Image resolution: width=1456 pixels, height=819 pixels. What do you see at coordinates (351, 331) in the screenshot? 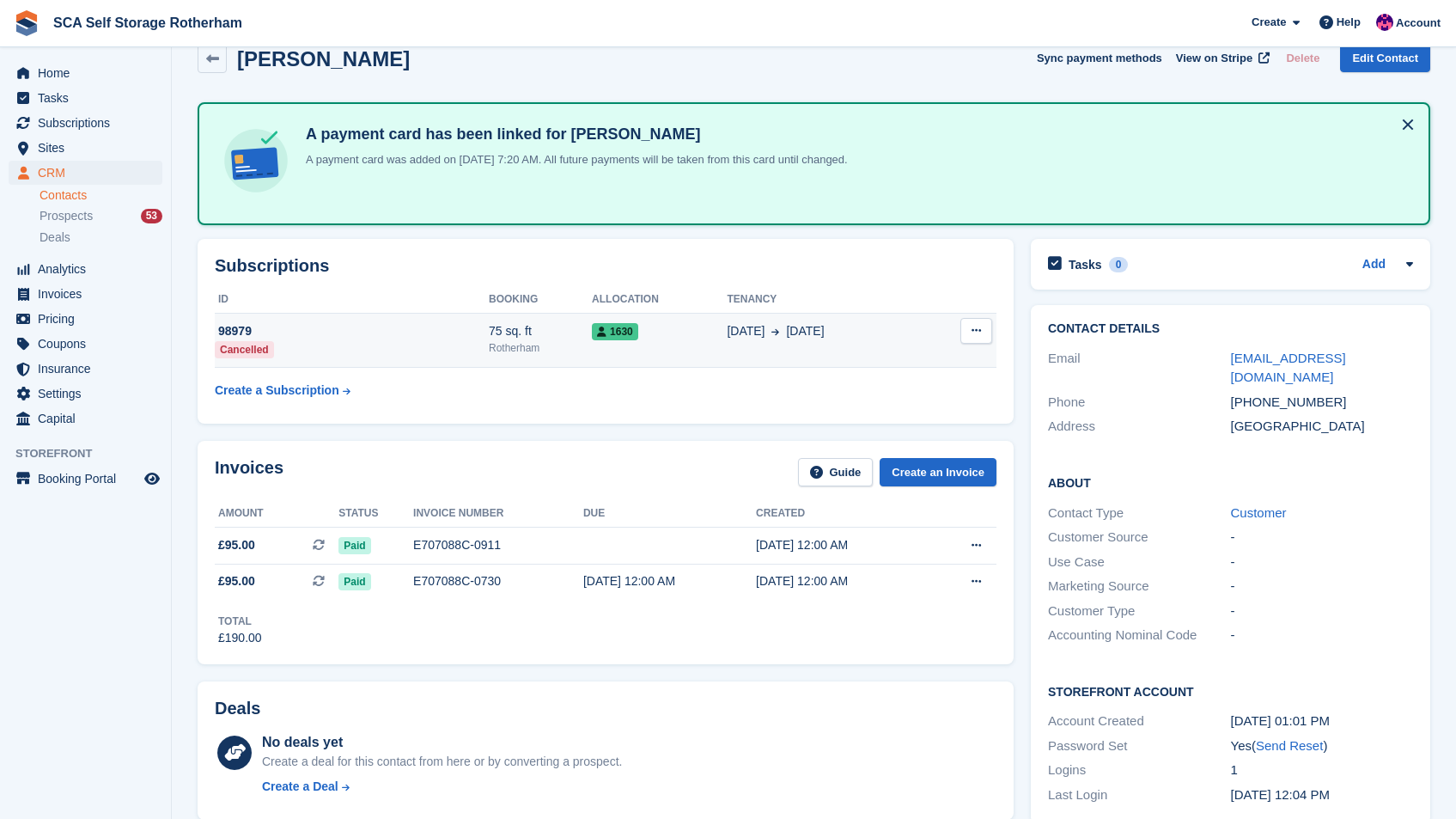
I see `div: 98979` at bounding box center [351, 331].